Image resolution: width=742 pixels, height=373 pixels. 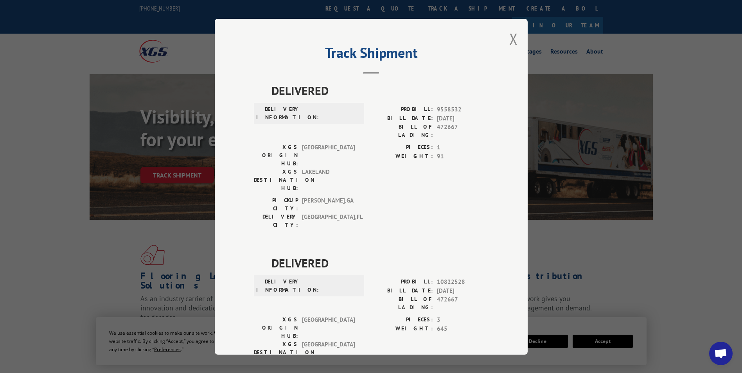 What do you see at coordinates (463, 328) in the screenshot?
I see `span: 645` at bounding box center [463, 328].